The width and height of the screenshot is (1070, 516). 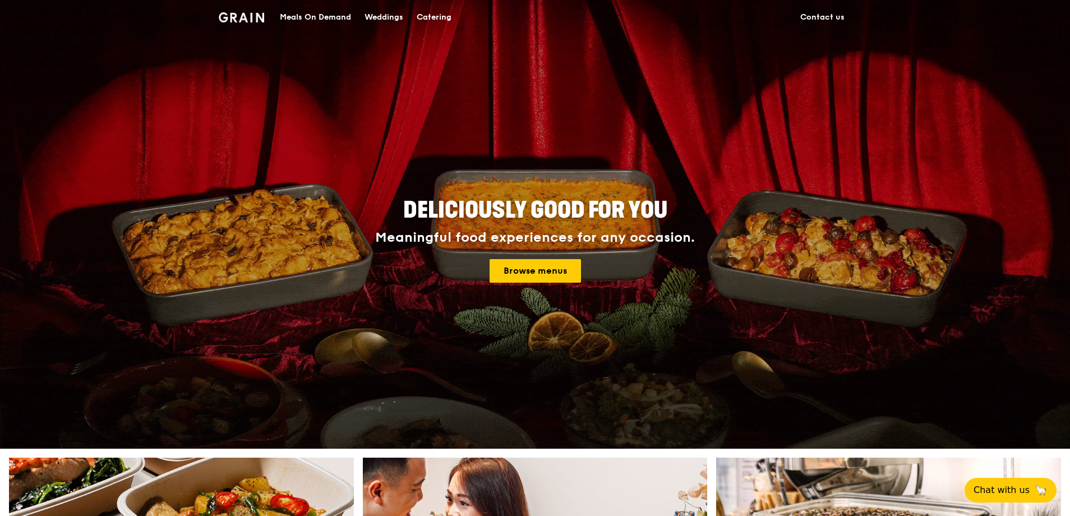 What do you see at coordinates (535, 271) in the screenshot?
I see `a: Browse menus` at bounding box center [535, 271].